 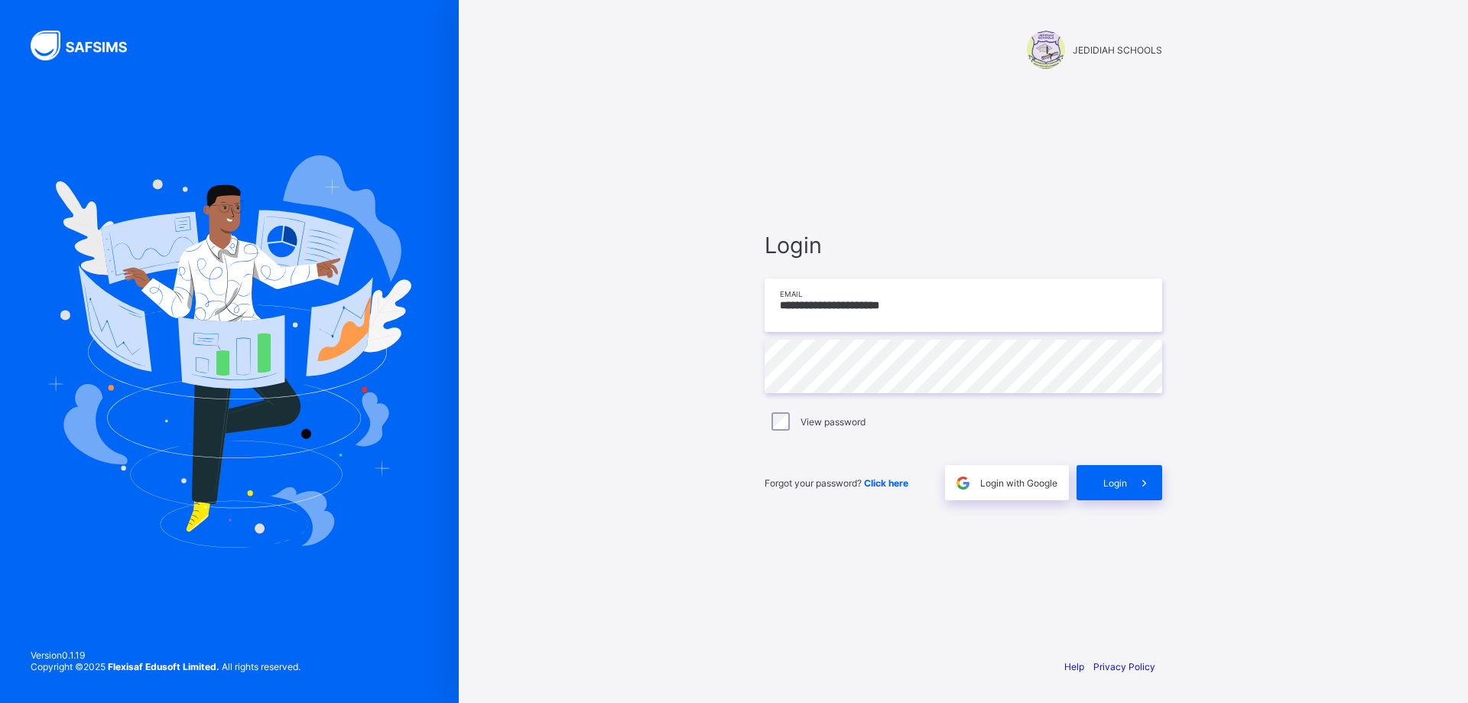 I want to click on span: Click here, so click(x=886, y=482).